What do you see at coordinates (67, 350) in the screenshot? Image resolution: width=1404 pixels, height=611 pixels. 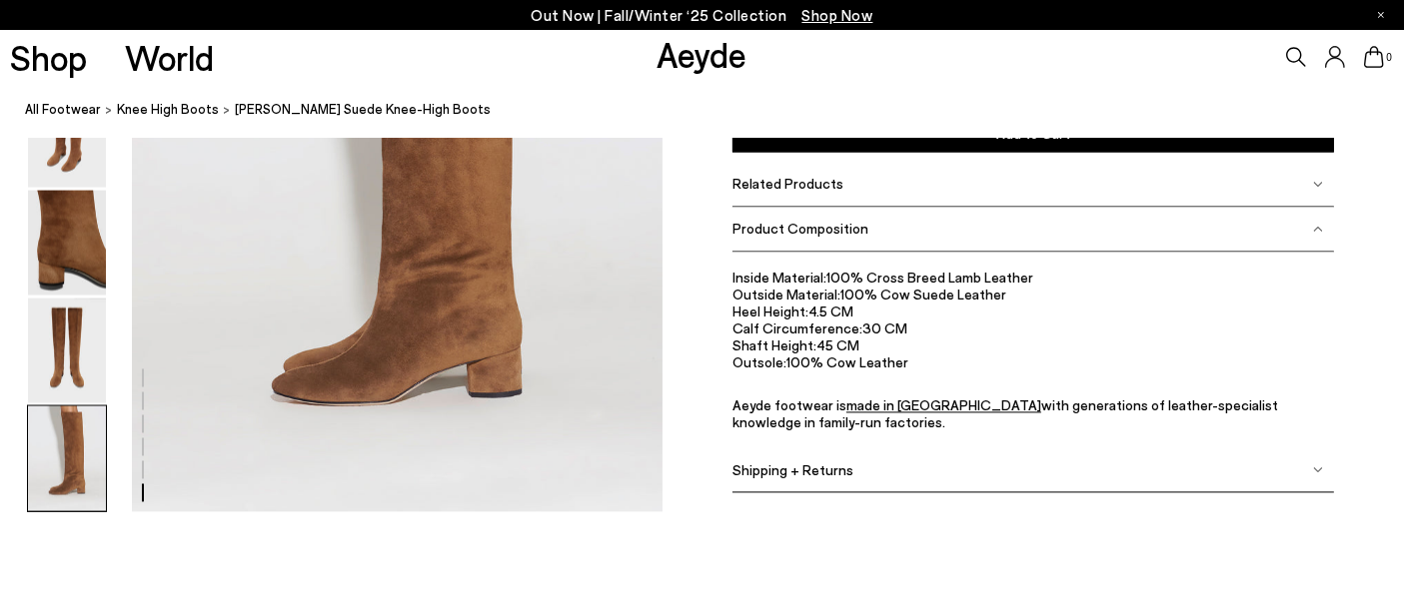 I see `img: Willa Suede Knee-High Boots - Image 5` at bounding box center [67, 350].